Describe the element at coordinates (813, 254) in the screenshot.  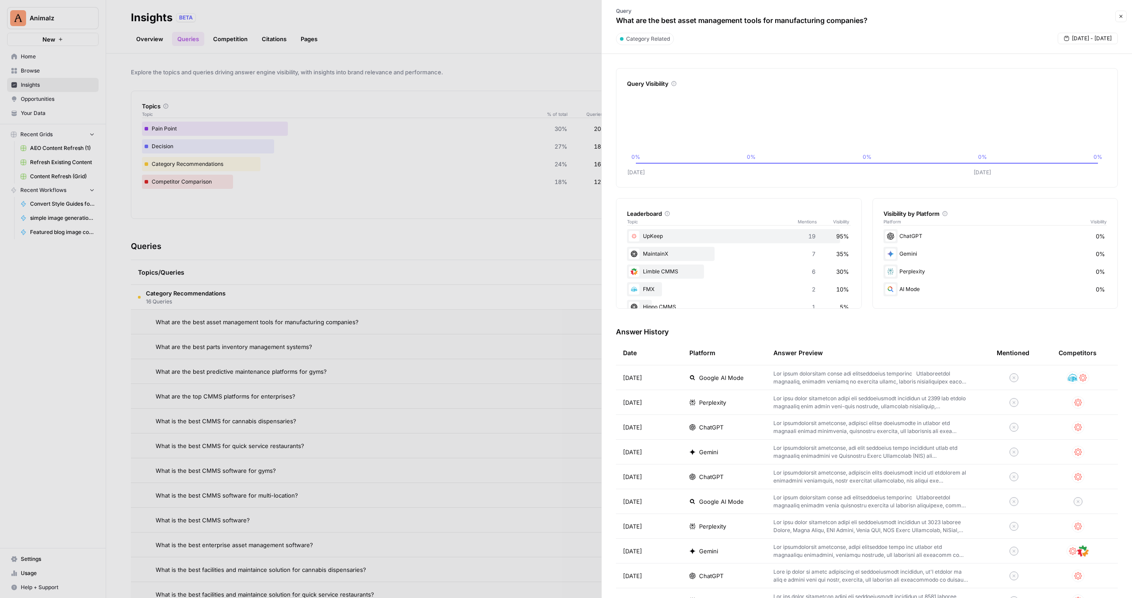
I see `span: 7` at that location.